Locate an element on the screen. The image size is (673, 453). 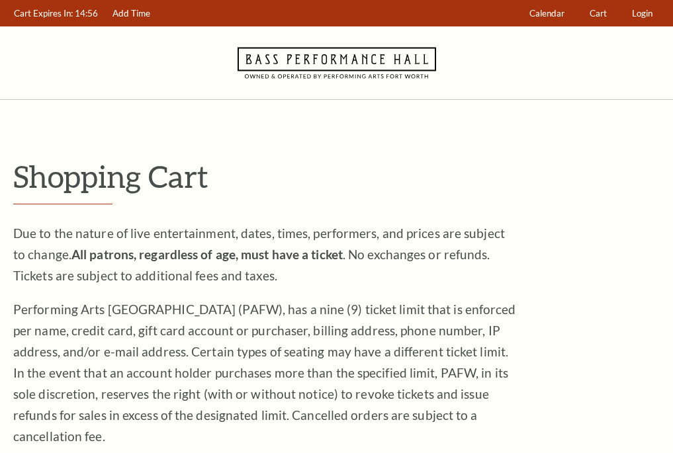
span: Cart is located at coordinates (598, 13).